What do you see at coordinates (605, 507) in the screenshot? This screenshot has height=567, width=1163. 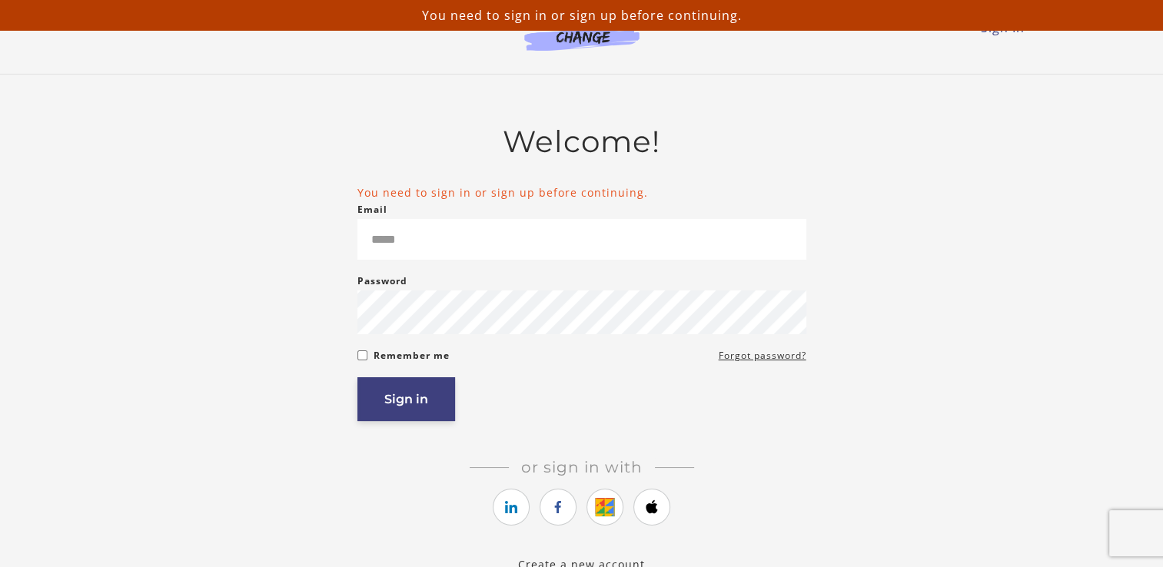 I see `a: https://courses.thinkific.com/users/auth/google?ss%5Breferral%5D=&ss%5Buser_return_to%5D=%2Fcours...` at bounding box center [605, 507].